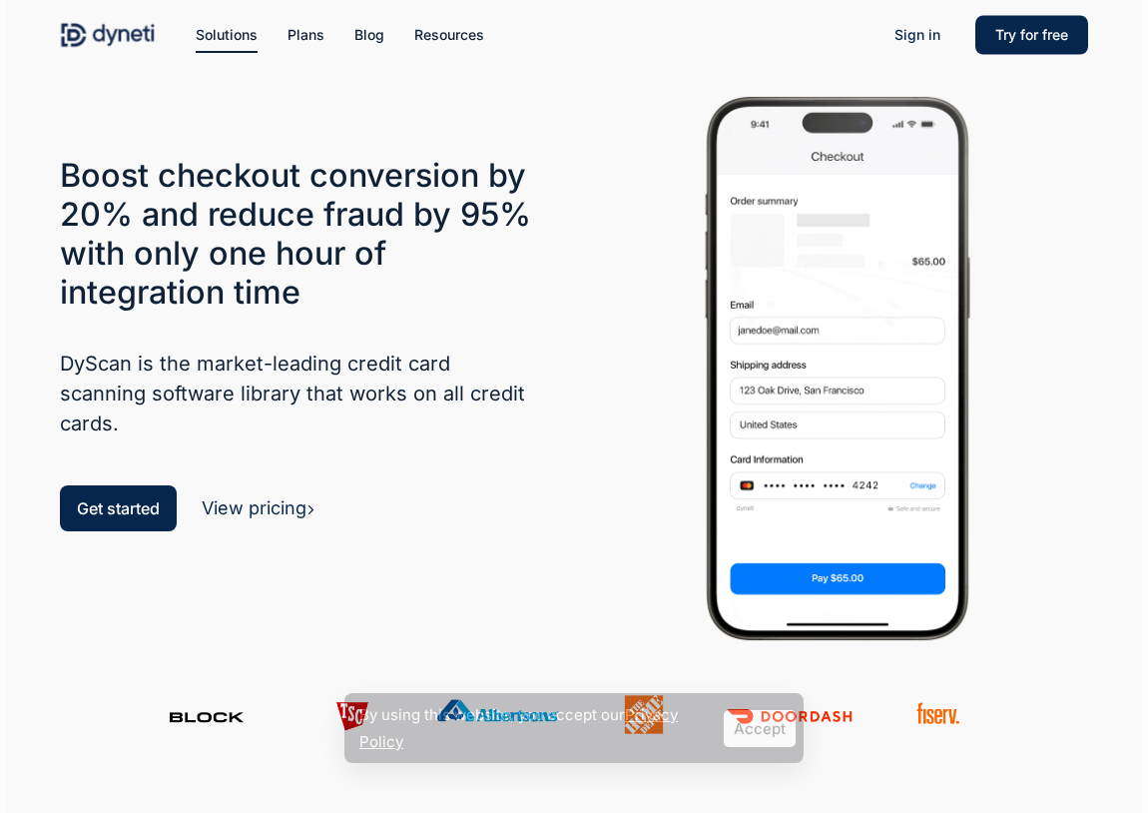 The width and height of the screenshot is (1148, 813). Describe the element at coordinates (369, 34) in the screenshot. I see `span: Blog` at that location.